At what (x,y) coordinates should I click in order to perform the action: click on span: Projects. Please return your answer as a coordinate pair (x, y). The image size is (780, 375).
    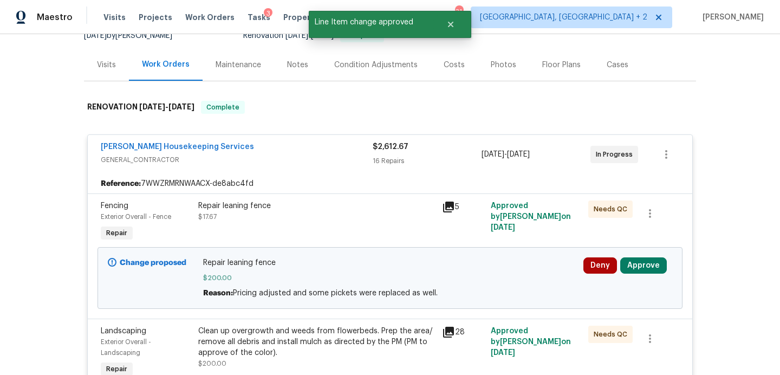
    Looking at the image, I should click on (155, 17).